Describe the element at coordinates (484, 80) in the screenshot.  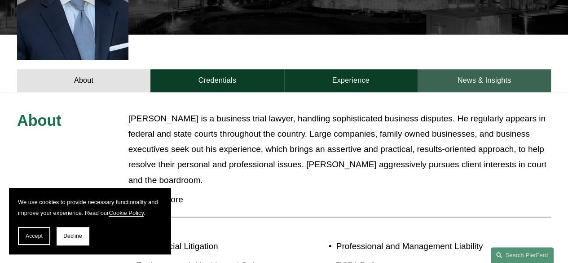
I see `a: News & Insights` at that location.